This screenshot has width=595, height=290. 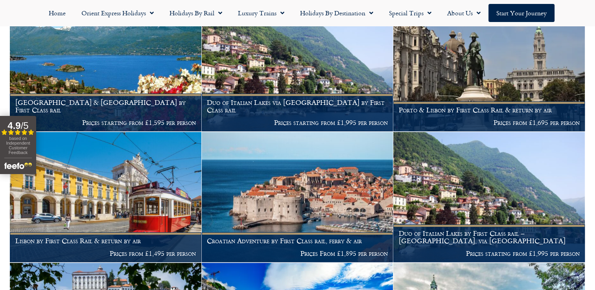 I want to click on nav: Menu, so click(x=297, y=13).